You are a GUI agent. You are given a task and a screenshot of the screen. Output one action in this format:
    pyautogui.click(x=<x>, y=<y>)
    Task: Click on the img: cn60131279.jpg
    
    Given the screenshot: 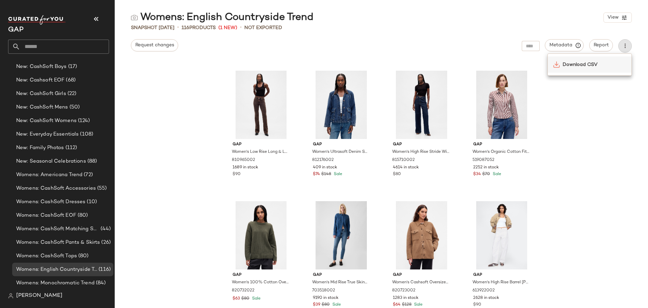 What is the action you would take?
    pyautogui.click(x=502, y=105)
    